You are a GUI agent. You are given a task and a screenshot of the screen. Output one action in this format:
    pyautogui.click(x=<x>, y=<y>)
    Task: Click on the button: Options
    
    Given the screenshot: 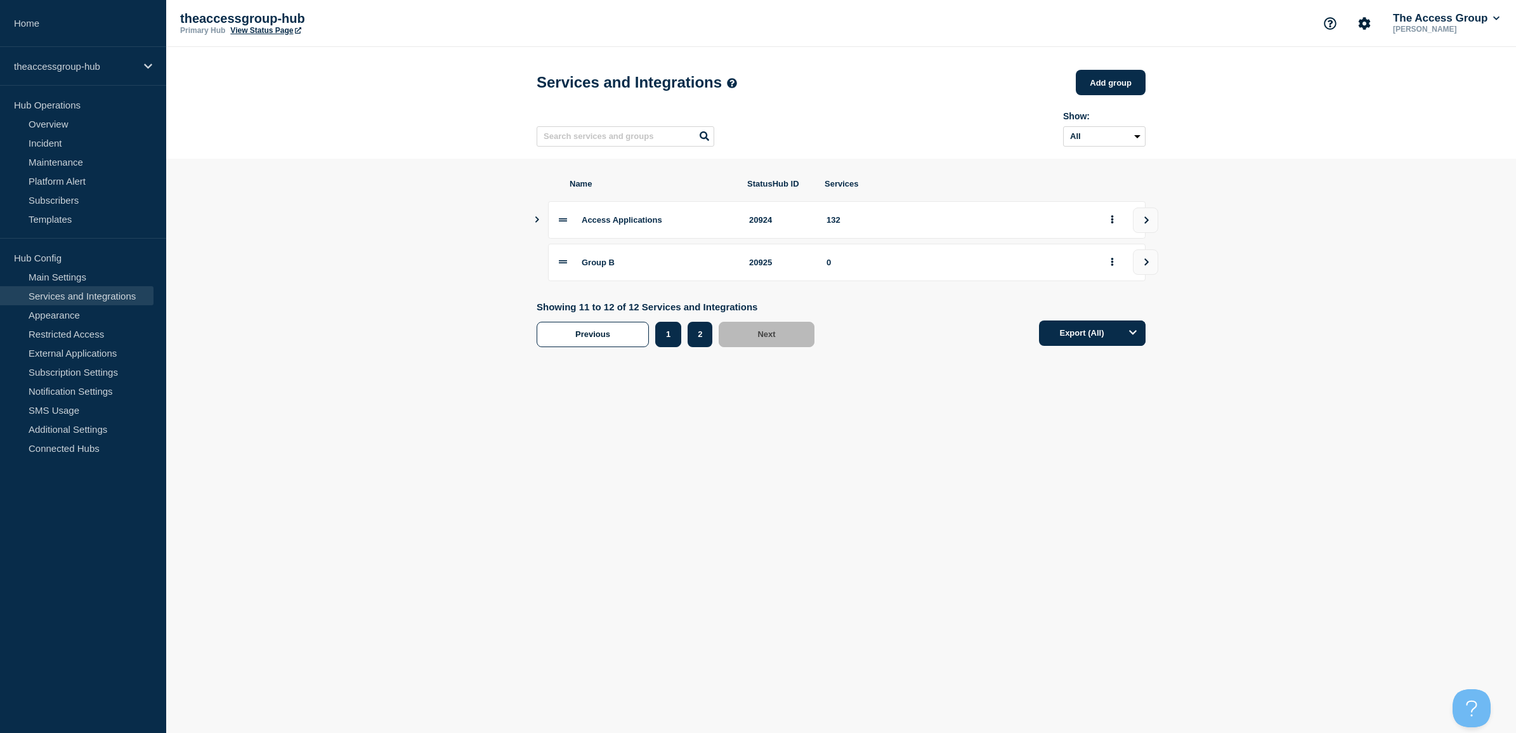 What is the action you would take?
    pyautogui.click(x=1133, y=333)
    